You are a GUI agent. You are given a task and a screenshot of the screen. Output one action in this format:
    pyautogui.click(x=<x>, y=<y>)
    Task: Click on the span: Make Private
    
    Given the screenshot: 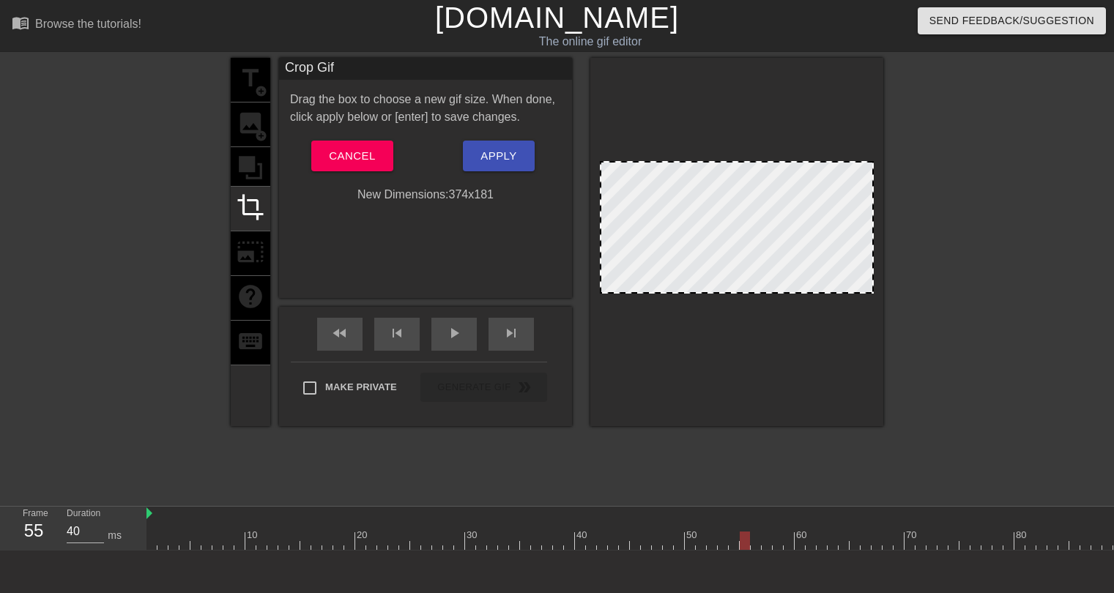 What is the action you would take?
    pyautogui.click(x=361, y=388)
    